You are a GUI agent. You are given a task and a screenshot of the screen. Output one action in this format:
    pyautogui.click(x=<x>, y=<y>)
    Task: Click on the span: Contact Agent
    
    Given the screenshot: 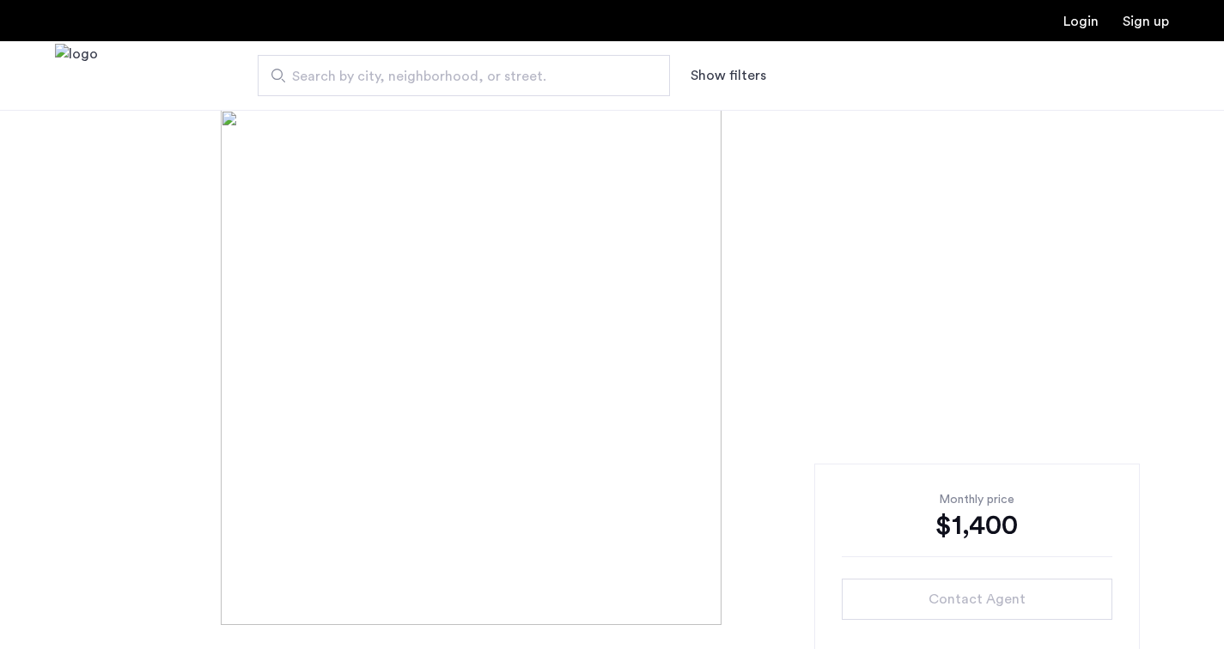 What is the action you would take?
    pyautogui.click(x=977, y=600)
    